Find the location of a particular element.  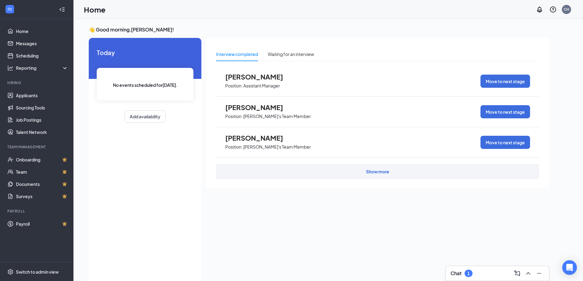

a: Sourcing Tools is located at coordinates (42, 108).